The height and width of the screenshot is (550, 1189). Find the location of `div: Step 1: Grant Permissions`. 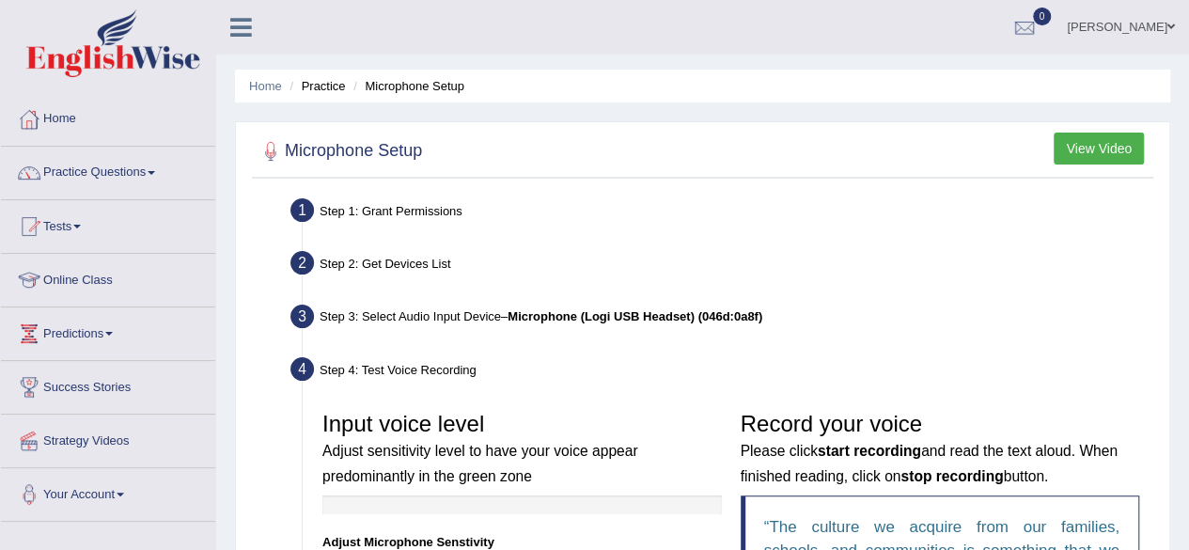

div: Step 1: Grant Permissions is located at coordinates (721, 213).